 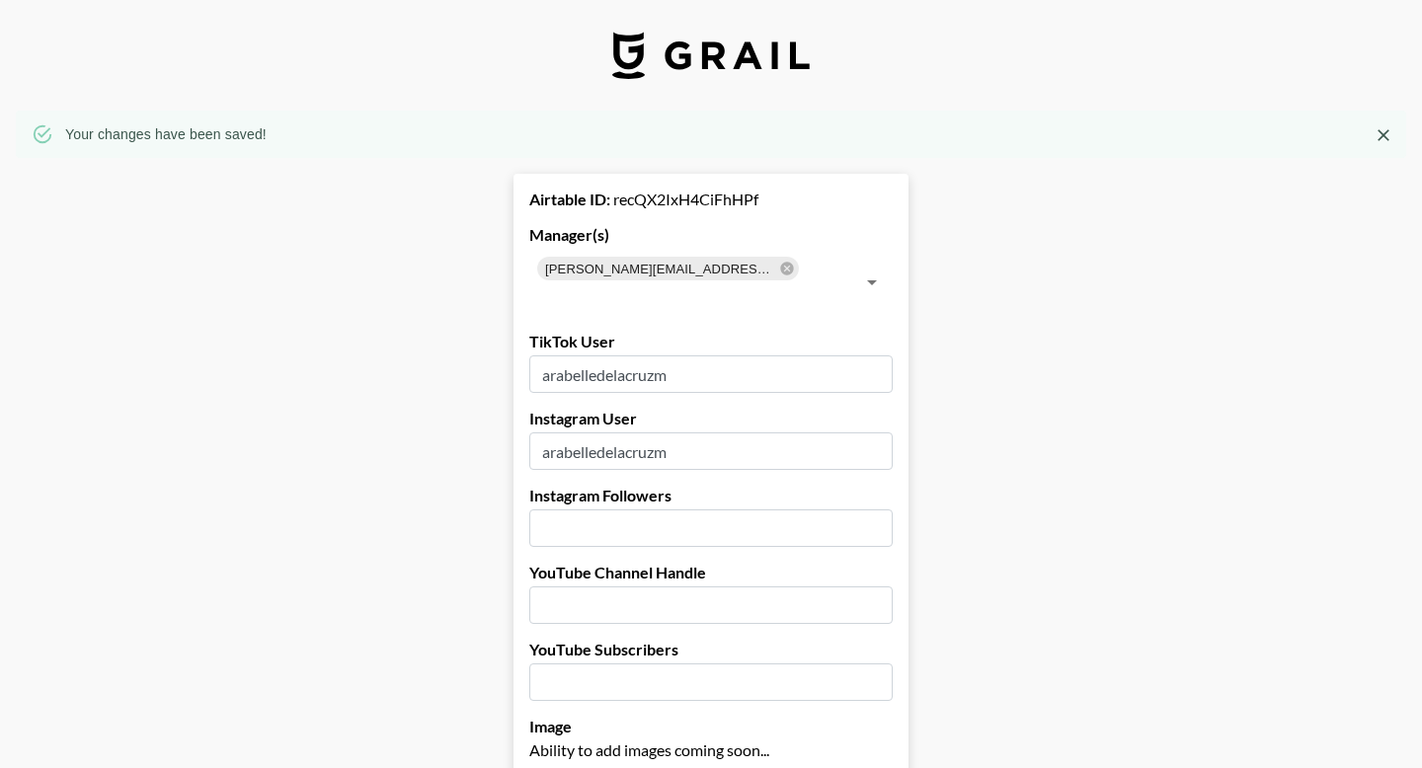 I want to click on label: Instagram Followers, so click(x=711, y=496).